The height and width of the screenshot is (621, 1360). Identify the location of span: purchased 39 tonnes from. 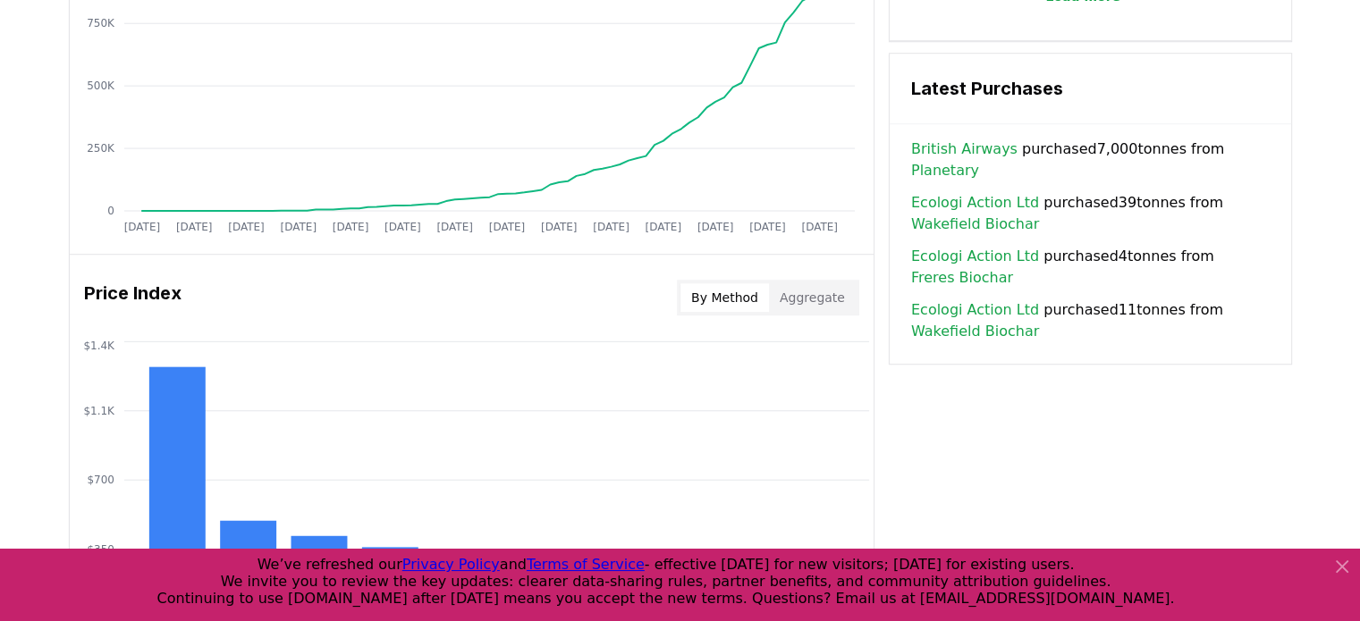
(1090, 214).